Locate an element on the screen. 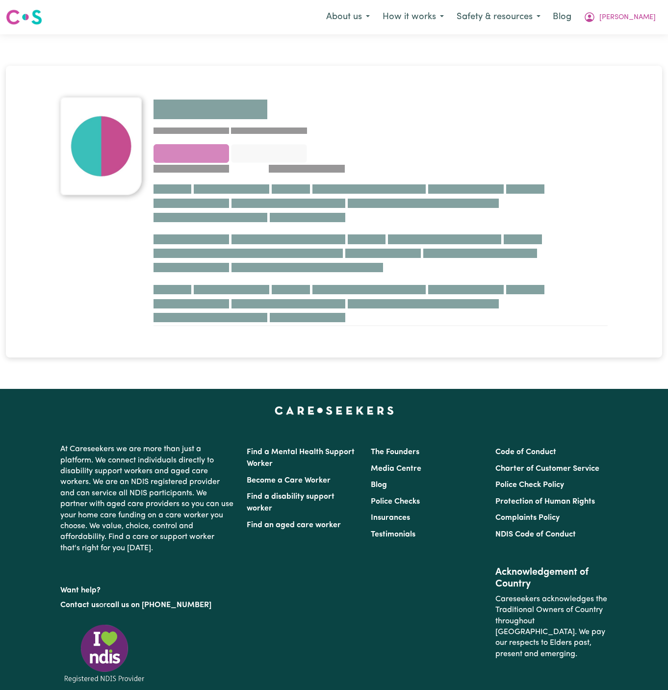  a: Police Check Policy is located at coordinates (529, 485).